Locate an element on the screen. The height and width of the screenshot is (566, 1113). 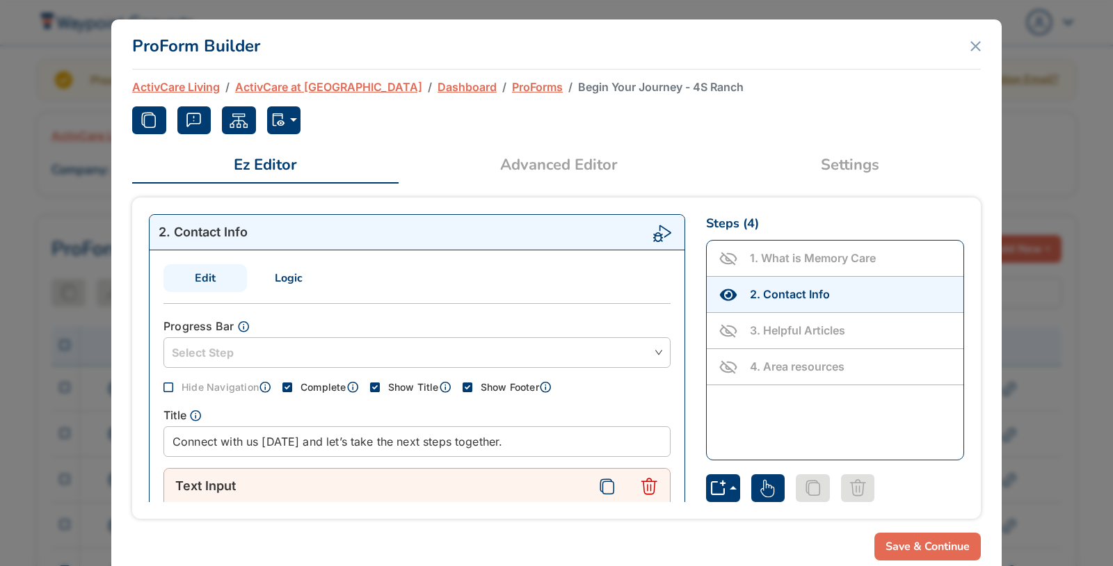
span: Show Title is located at coordinates (413, 387).